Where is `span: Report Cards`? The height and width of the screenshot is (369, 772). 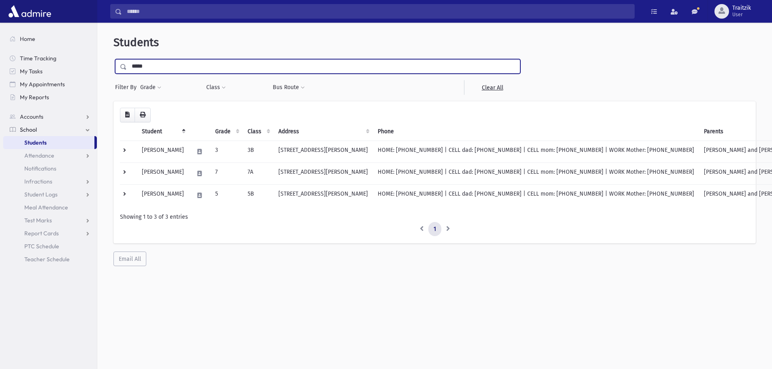 span: Report Cards is located at coordinates (41, 234).